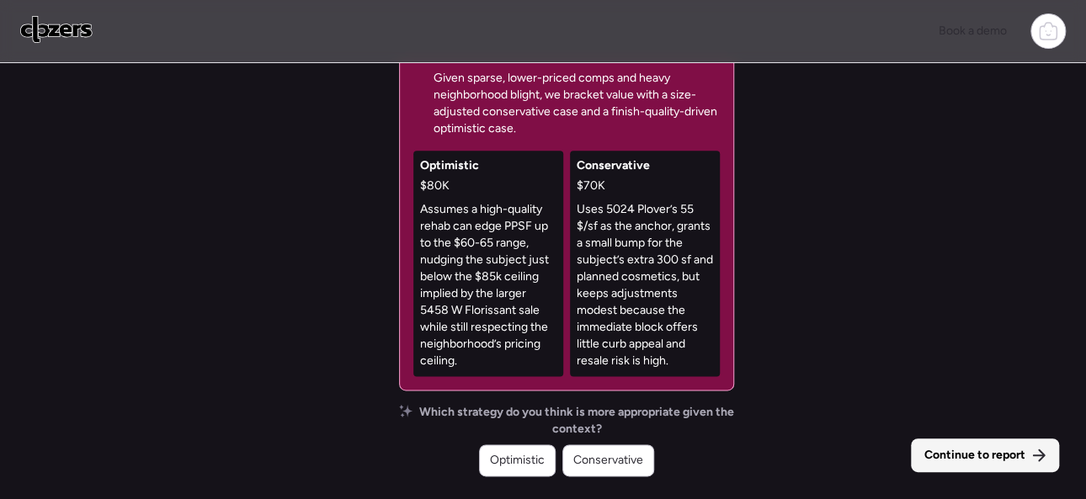 The height and width of the screenshot is (499, 1086). I want to click on span: Book a demo, so click(973, 30).